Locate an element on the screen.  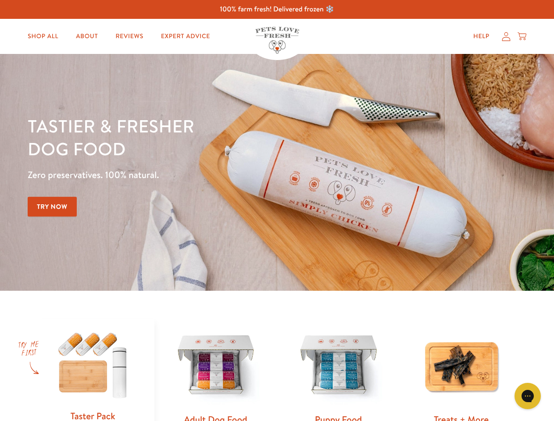
a: Reviews is located at coordinates (129, 36).